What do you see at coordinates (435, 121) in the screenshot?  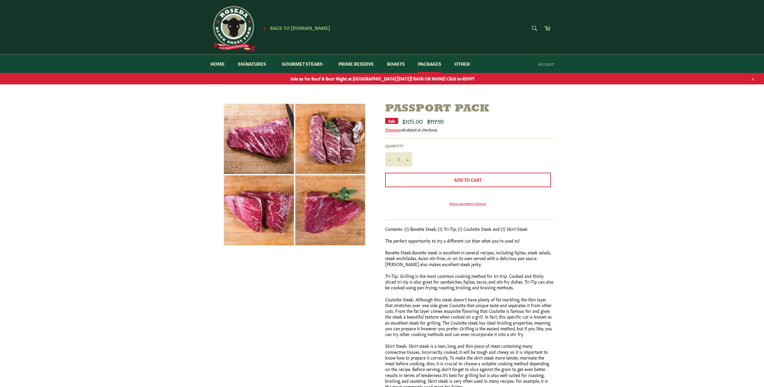 I see `s: $117.10` at bounding box center [435, 121].